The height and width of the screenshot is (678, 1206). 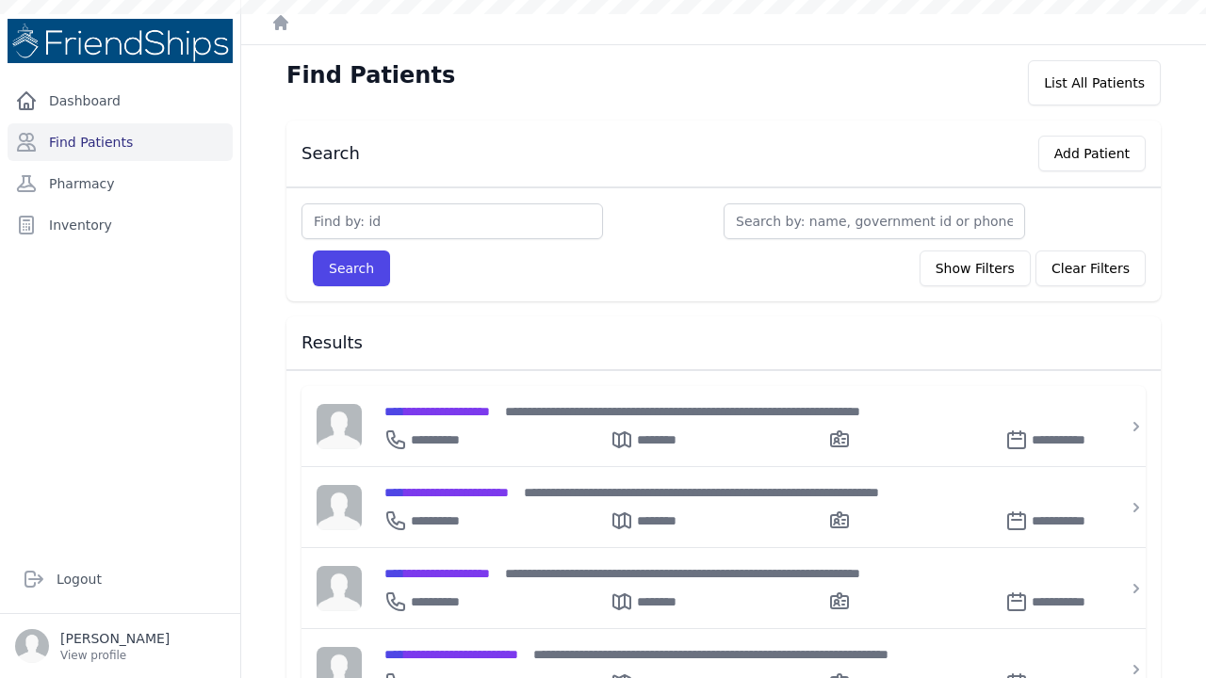 I want to click on input: Find by: id, so click(x=452, y=221).